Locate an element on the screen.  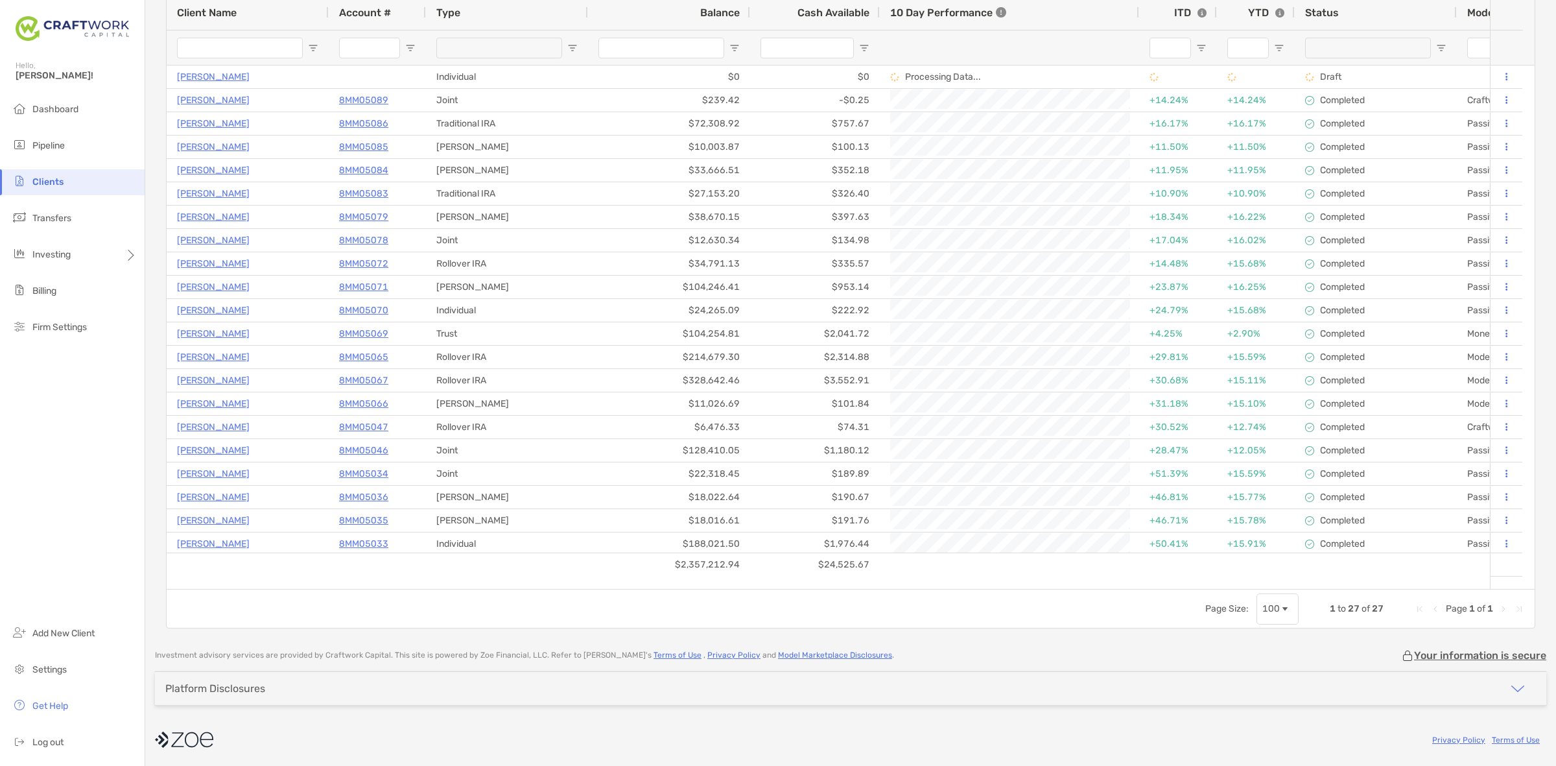
img: pipeline icon is located at coordinates (19, 145).